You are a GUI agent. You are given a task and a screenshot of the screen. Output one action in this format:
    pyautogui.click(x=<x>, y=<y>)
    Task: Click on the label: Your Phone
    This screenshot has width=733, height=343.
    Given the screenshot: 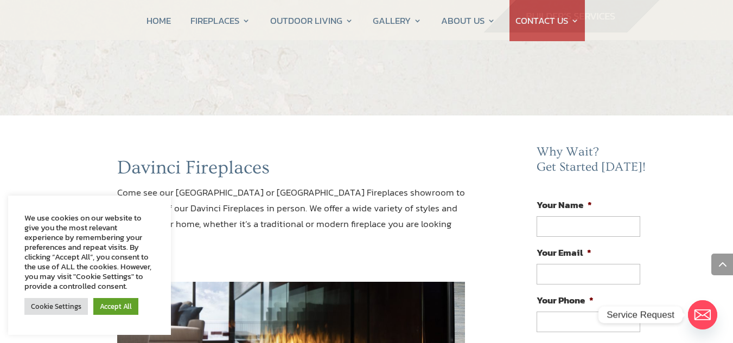 What is the action you would take?
    pyautogui.click(x=565, y=301)
    